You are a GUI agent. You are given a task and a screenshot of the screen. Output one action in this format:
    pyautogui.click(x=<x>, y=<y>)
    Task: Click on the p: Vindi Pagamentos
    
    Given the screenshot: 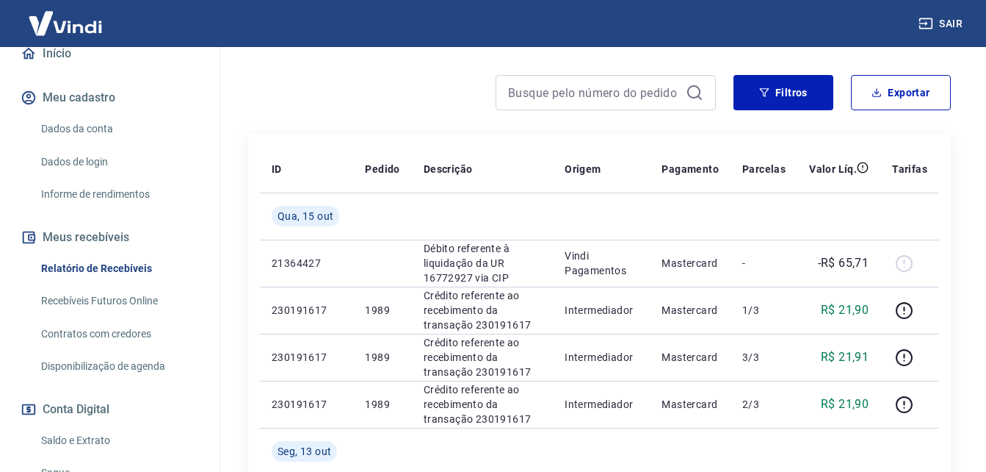 What is the action you would take?
    pyautogui.click(x=602, y=263)
    